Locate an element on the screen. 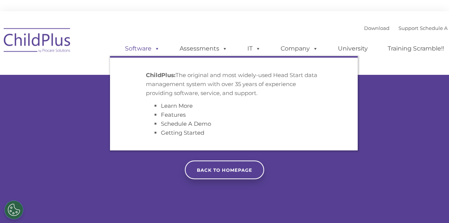 The width and height of the screenshot is (449, 223). a: Learn More is located at coordinates (177, 106).